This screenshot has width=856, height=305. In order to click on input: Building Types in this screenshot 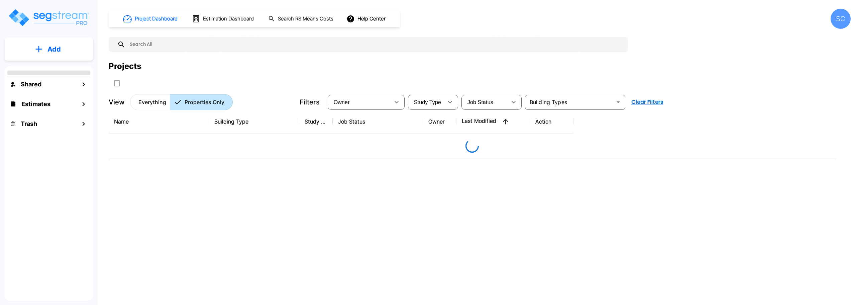, I will do `click(570, 102)`.